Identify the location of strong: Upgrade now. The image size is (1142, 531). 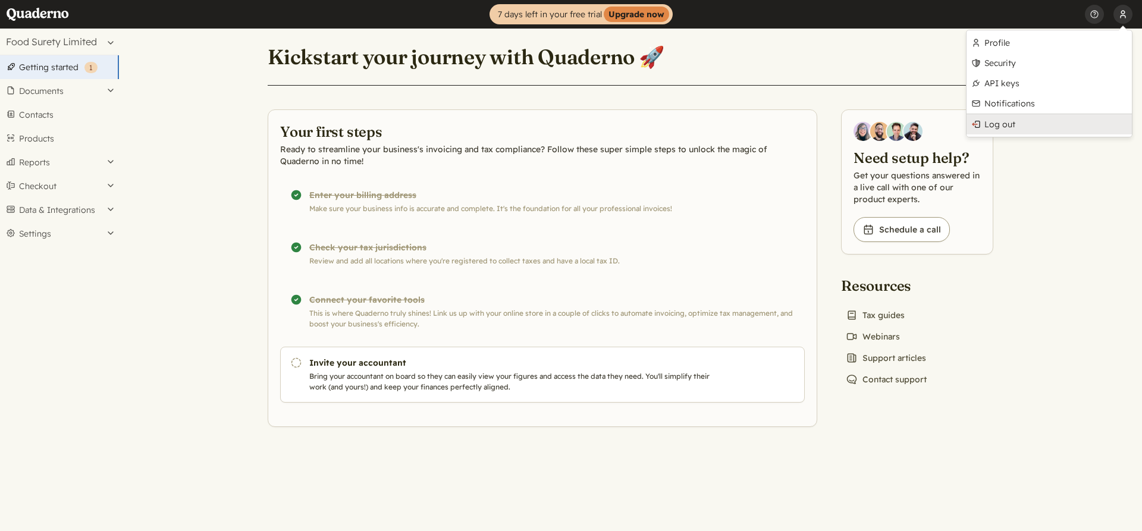
(636, 14).